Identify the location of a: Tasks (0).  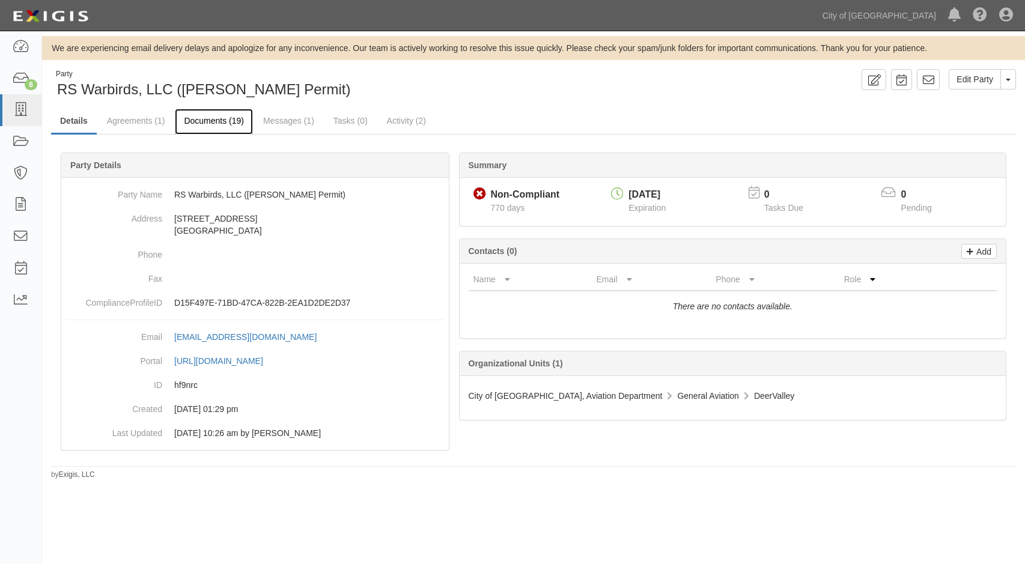
(350, 121).